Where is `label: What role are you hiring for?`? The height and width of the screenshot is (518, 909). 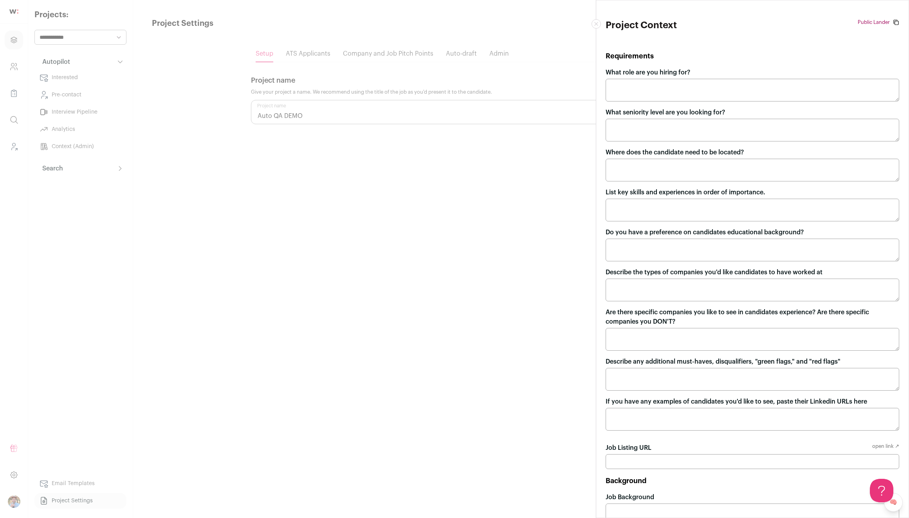 label: What role are you hiring for? is located at coordinates (648, 72).